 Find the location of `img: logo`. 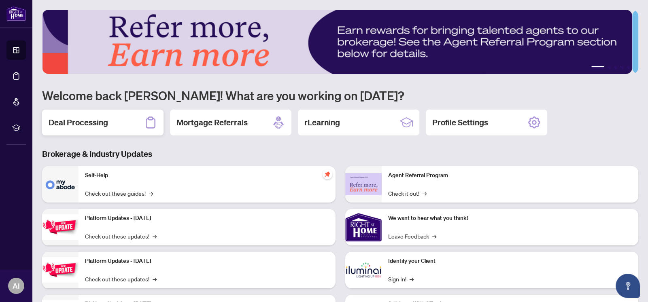

img: logo is located at coordinates (16, 13).